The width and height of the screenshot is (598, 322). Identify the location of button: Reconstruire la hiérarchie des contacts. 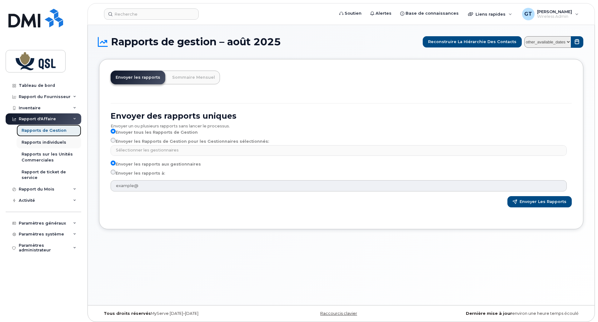
(472, 42).